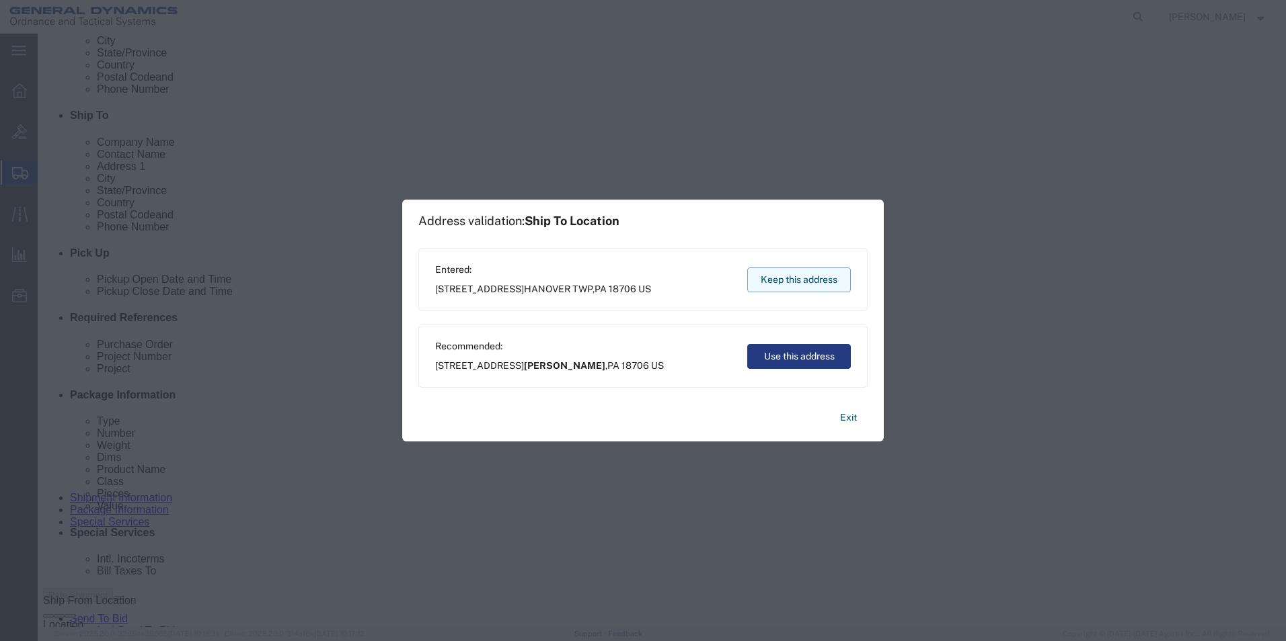 The height and width of the screenshot is (641, 1286). Describe the element at coordinates (799, 356) in the screenshot. I see `button: Use this address` at that location.